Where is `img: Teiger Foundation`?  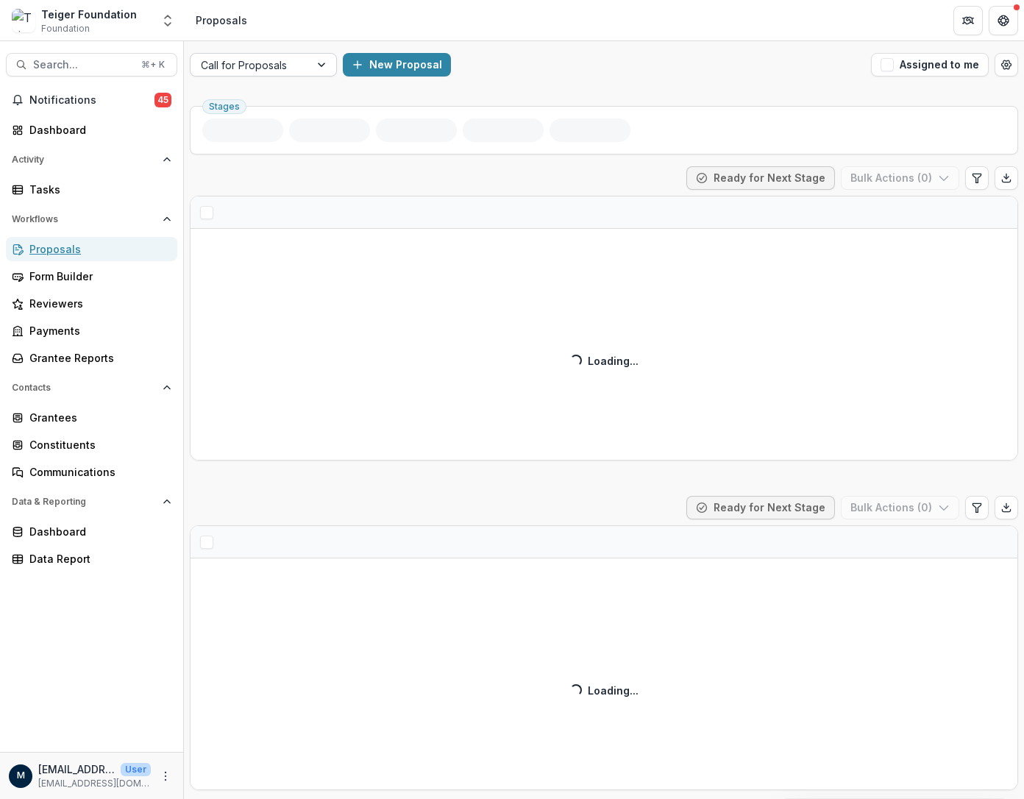 img: Teiger Foundation is located at coordinates (24, 21).